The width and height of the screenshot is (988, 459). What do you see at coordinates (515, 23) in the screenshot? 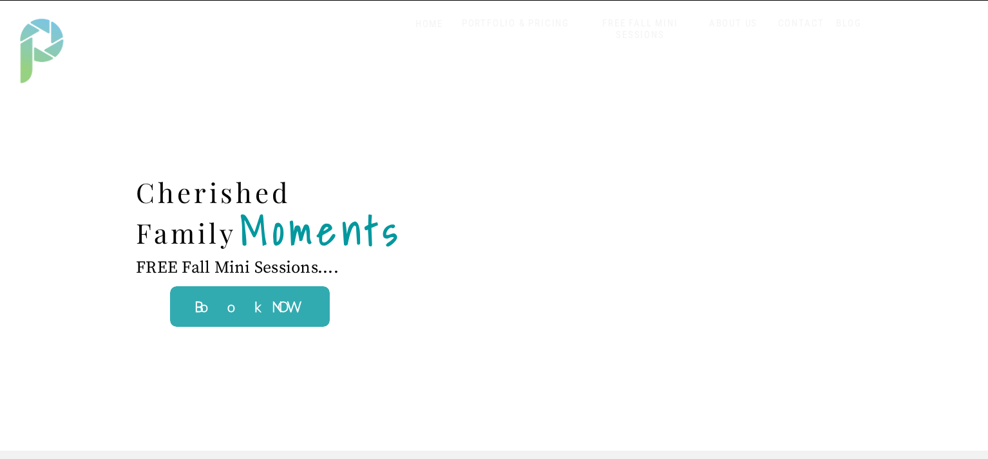
I see `nav: PORTFOLIO & PRICING` at bounding box center [515, 23].